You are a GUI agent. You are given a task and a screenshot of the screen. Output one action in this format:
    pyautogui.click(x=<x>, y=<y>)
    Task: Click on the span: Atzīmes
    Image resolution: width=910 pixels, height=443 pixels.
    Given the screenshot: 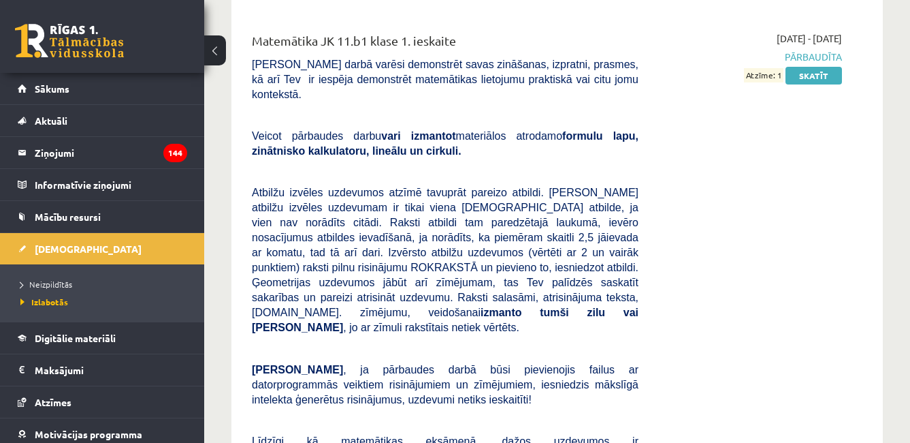 What is the action you would take?
    pyautogui.click(x=53, y=402)
    